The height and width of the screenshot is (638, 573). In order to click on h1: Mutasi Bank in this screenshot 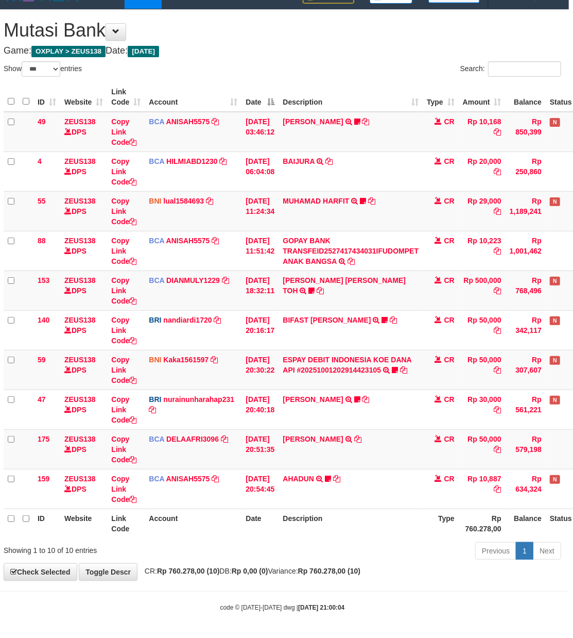, I will do `click(282, 30)`.